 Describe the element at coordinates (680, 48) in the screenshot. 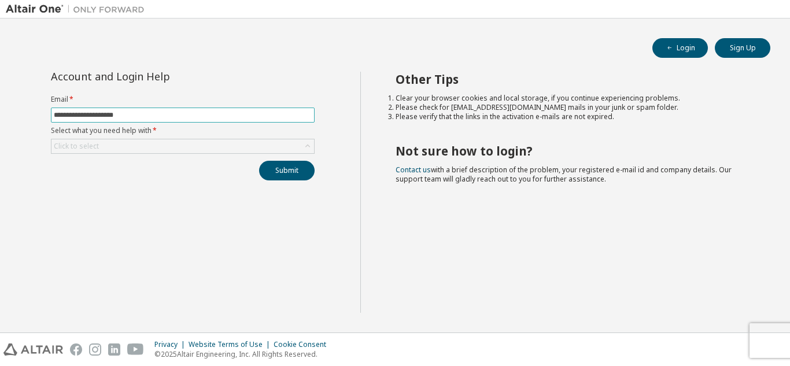

I see `button: Login` at that location.